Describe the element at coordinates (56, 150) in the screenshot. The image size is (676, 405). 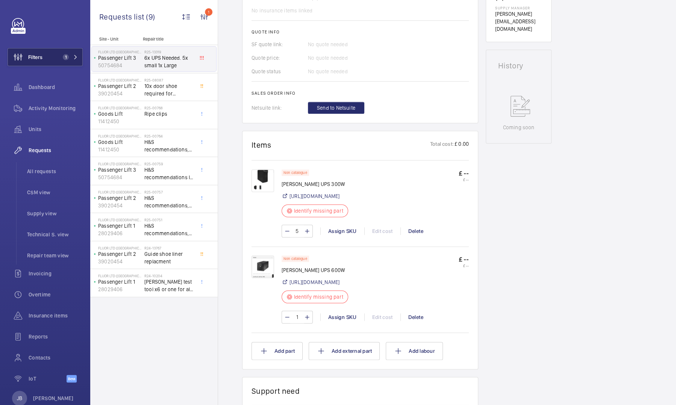
I see `span: Requests` at that location.